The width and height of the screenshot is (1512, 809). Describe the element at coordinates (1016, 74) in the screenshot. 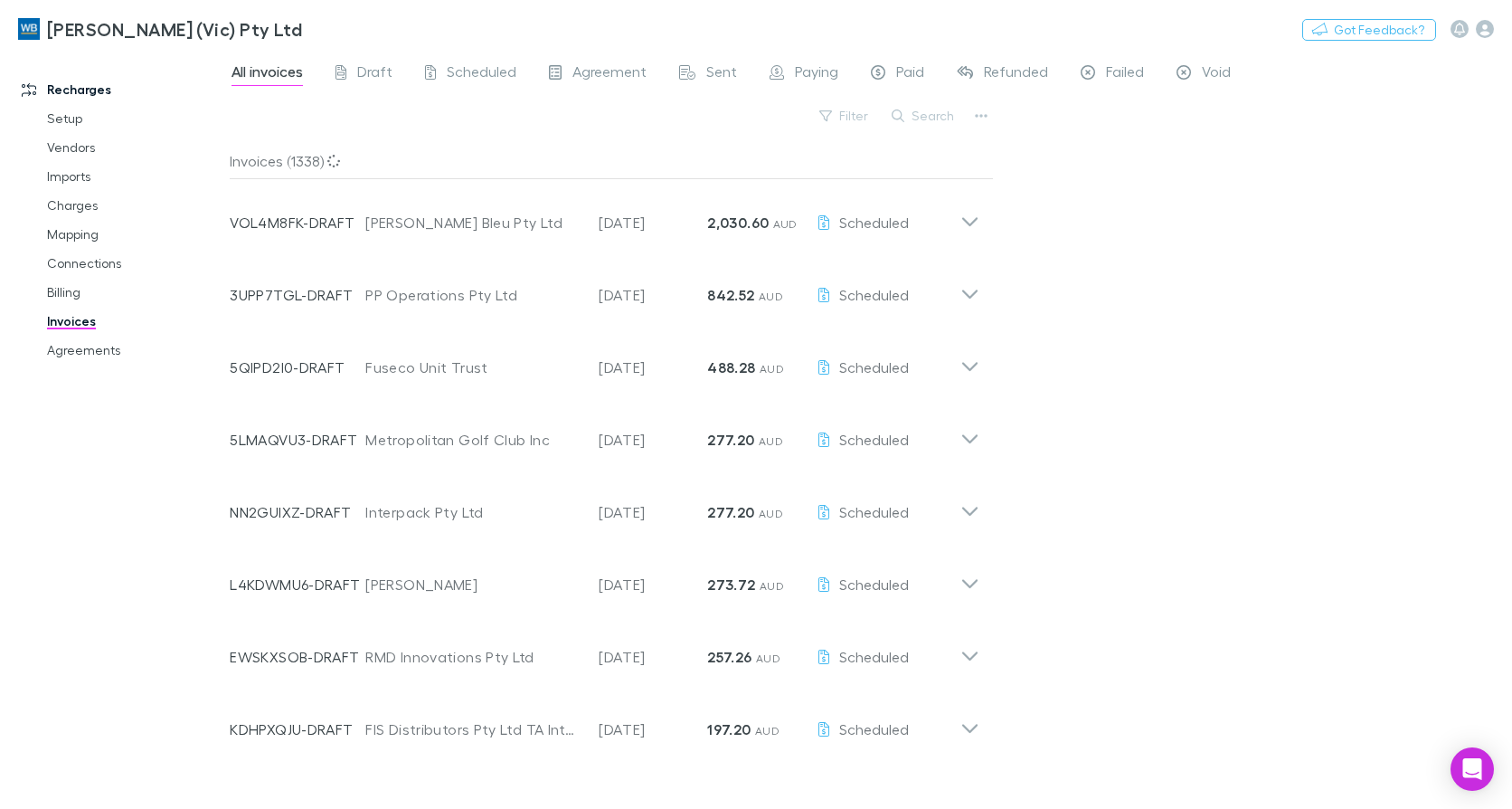

I see `span: Refunded` at that location.